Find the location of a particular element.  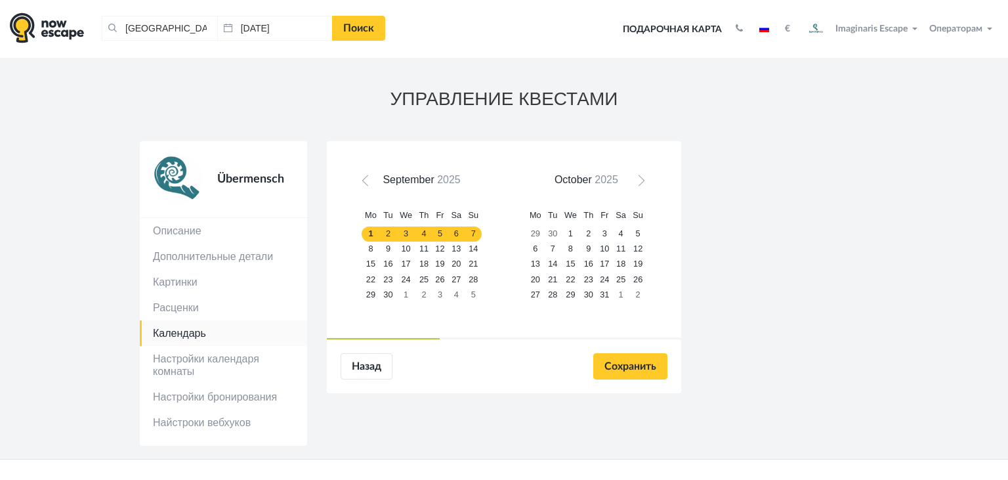

h3: УПРАВЛЕНИЕ КВЕСТАМИ is located at coordinates (504, 99).